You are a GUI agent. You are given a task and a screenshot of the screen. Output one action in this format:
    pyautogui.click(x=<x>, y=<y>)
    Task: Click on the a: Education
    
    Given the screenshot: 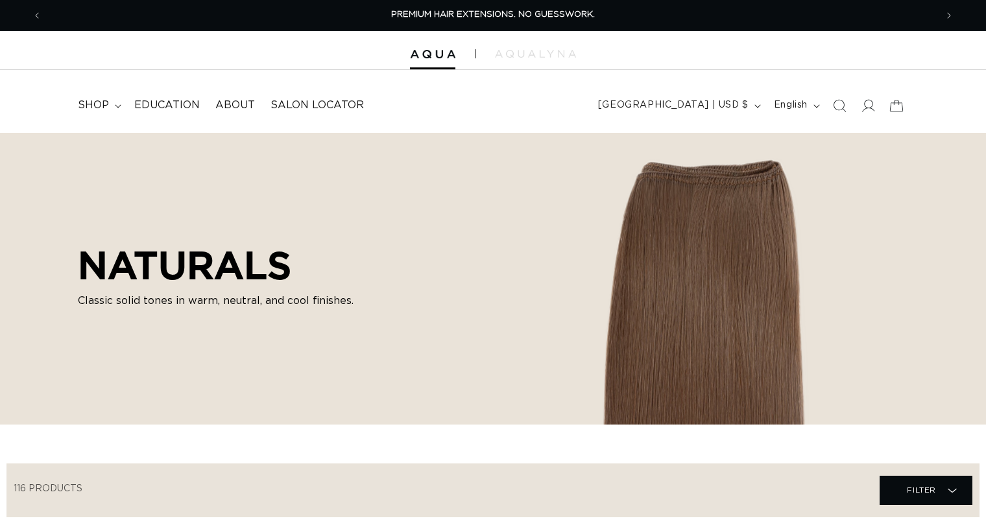 What is the action you would take?
    pyautogui.click(x=167, y=105)
    